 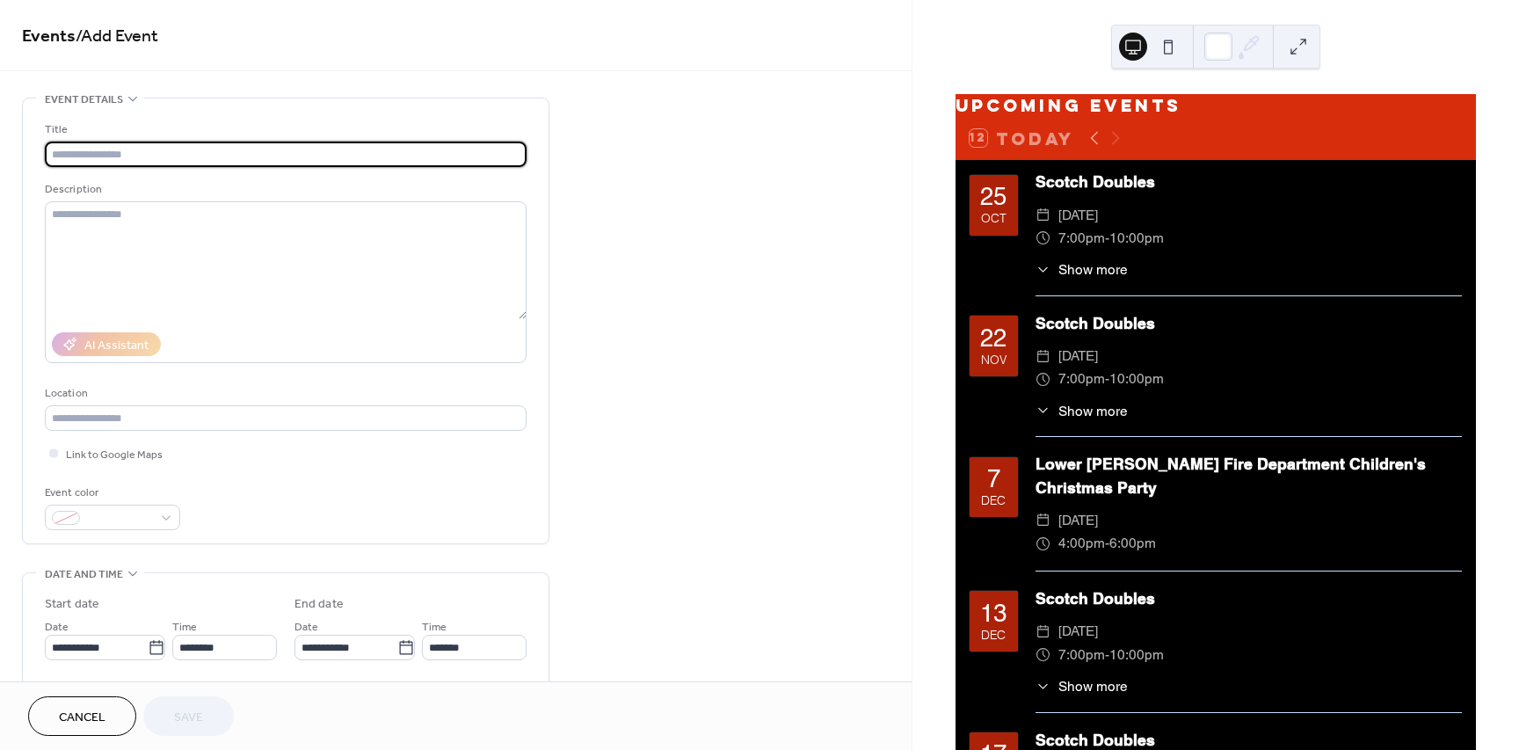 What do you see at coordinates (83, 99) in the screenshot?
I see `span: Event details` at bounding box center [83, 99].